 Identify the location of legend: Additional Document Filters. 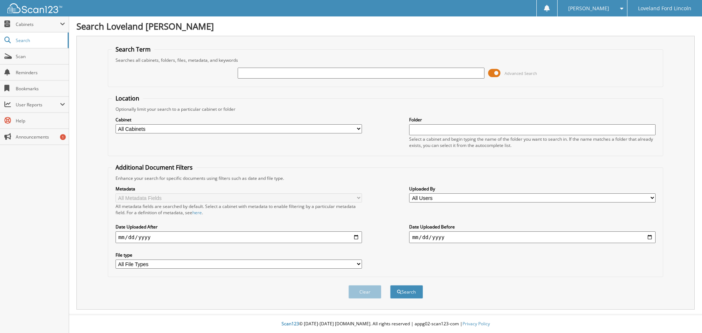
(154, 167).